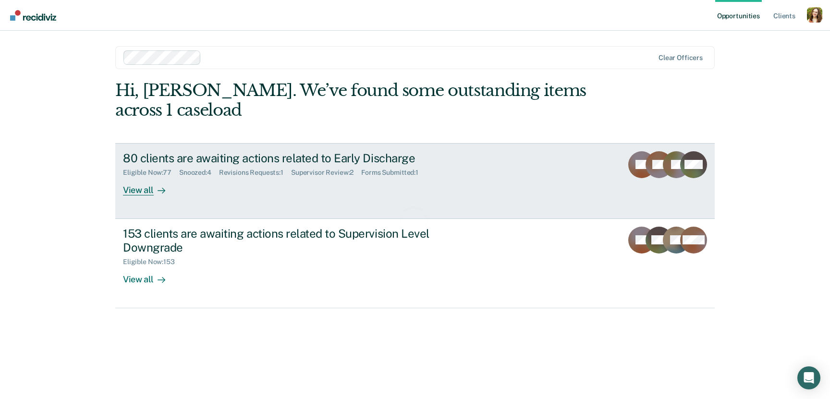  Describe the element at coordinates (394, 173) in the screenshot. I see `div: Forms Submitted : 1` at that location.